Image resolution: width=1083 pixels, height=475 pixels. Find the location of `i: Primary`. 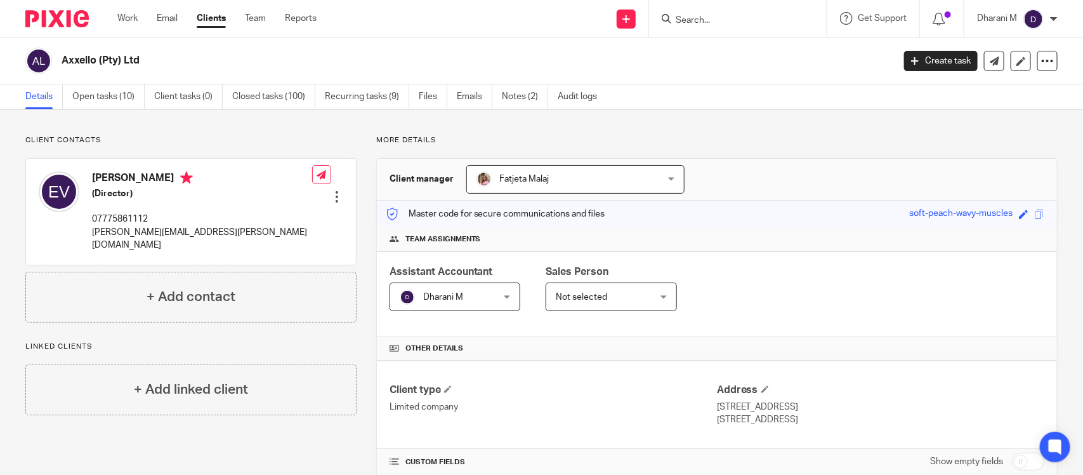

i: Primary is located at coordinates (187, 178).